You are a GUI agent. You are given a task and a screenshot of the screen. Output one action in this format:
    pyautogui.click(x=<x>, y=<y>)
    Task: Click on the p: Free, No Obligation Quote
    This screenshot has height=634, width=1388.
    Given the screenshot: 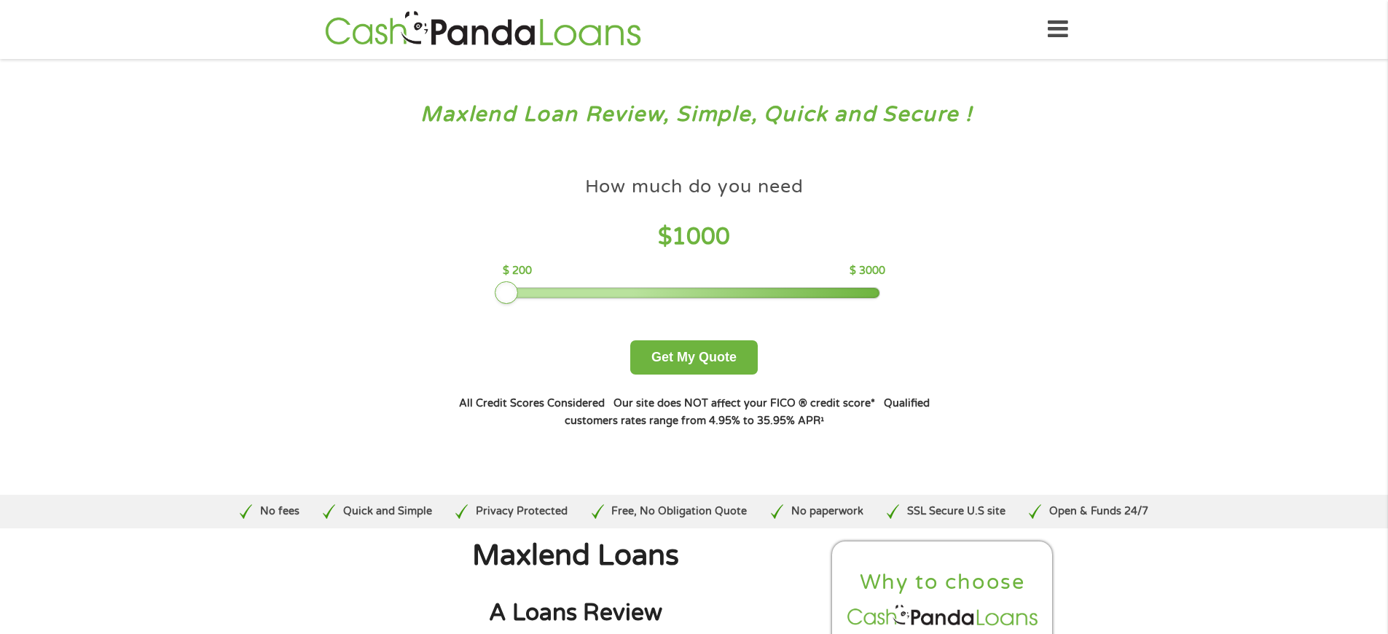 What is the action you would take?
    pyautogui.click(x=679, y=512)
    